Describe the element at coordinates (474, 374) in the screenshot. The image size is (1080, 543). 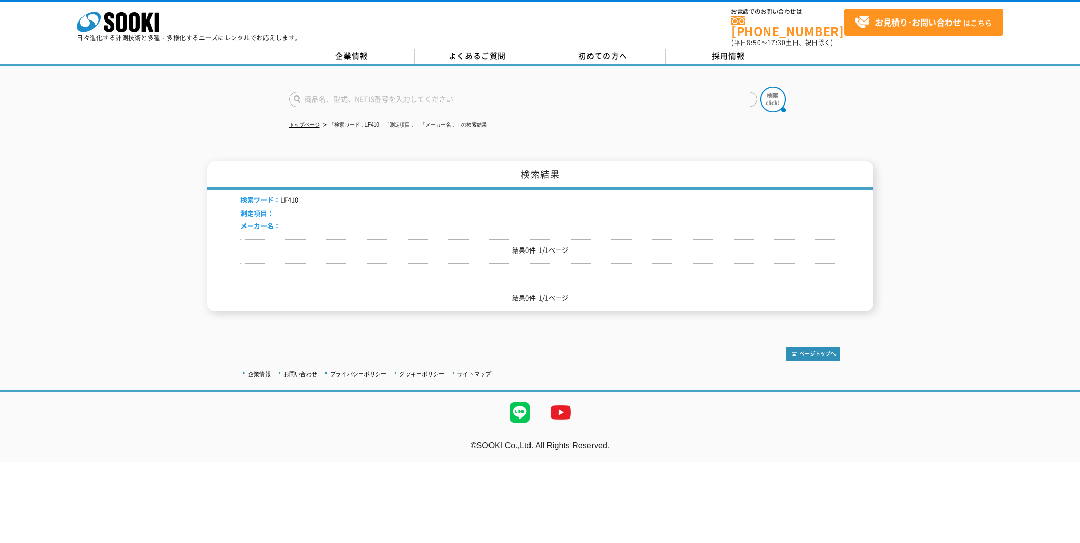
I see `a: サイトマップ` at that location.